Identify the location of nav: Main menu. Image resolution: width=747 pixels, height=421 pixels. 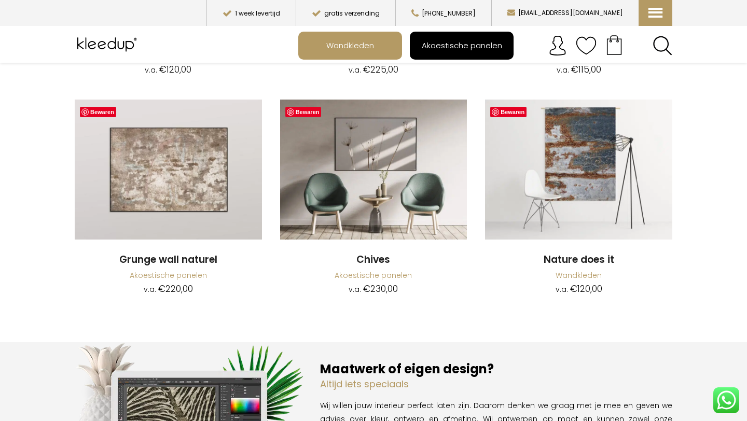
(489, 46).